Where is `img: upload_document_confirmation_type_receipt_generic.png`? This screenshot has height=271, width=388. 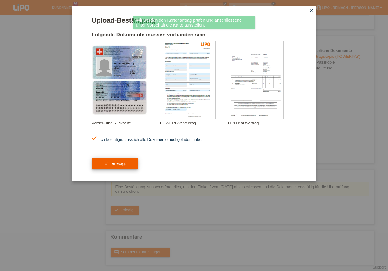
img: upload_document_confirmation_type_receipt_generic.png is located at coordinates (256, 80).